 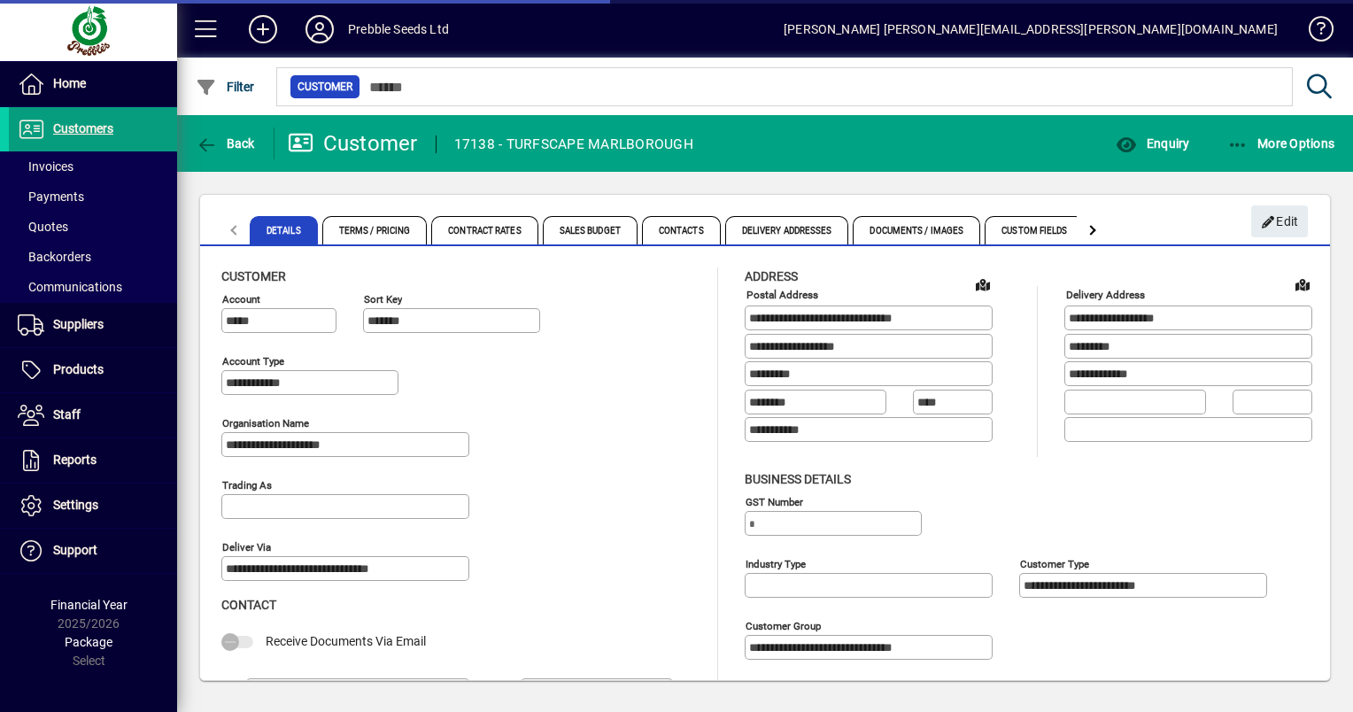 I want to click on span: Documents / Images, so click(x=917, y=230).